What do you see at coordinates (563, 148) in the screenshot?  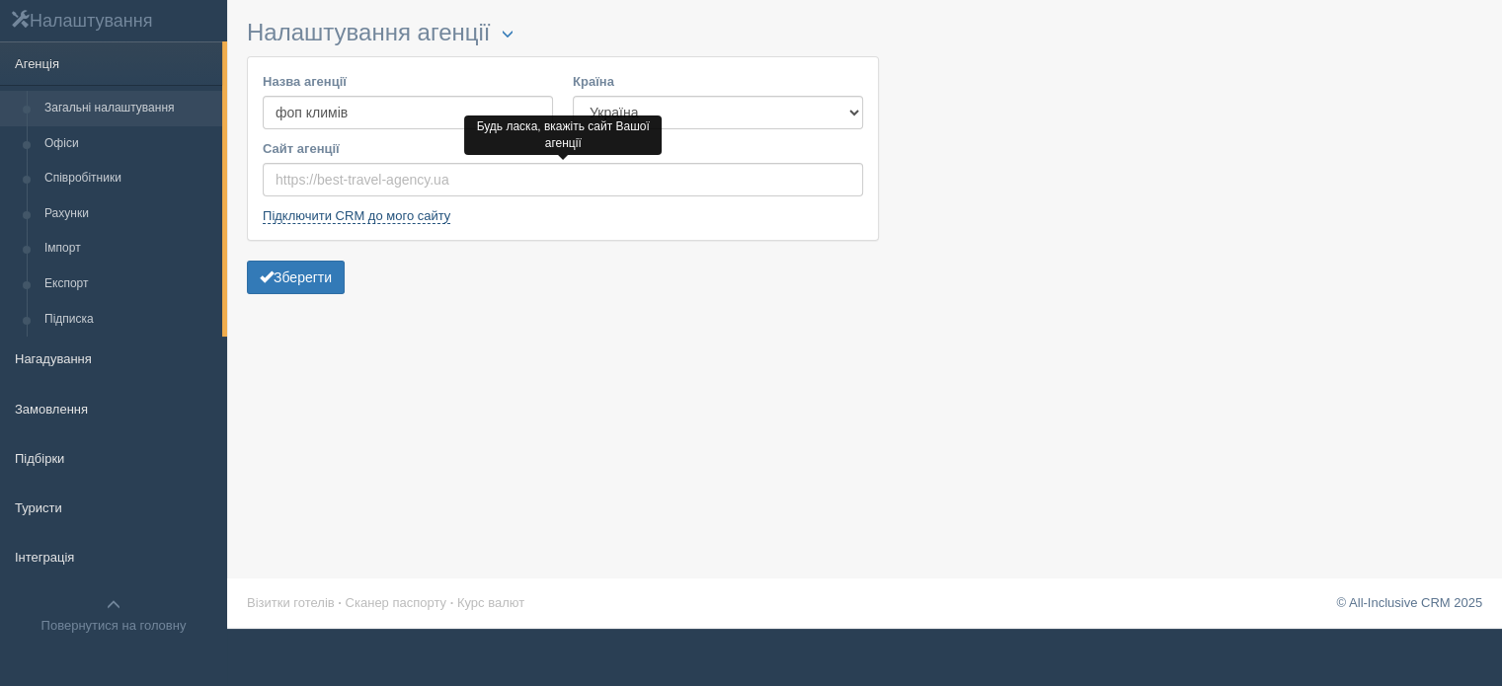 I see `label: Сайт агенції` at bounding box center [563, 148].